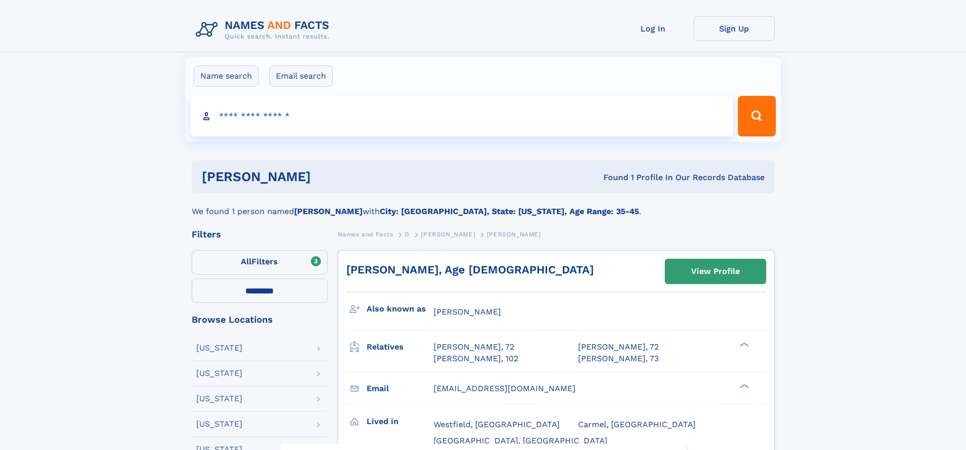 The height and width of the screenshot is (450, 966). Describe the element at coordinates (400, 347) in the screenshot. I see `h3: Relatives` at that location.